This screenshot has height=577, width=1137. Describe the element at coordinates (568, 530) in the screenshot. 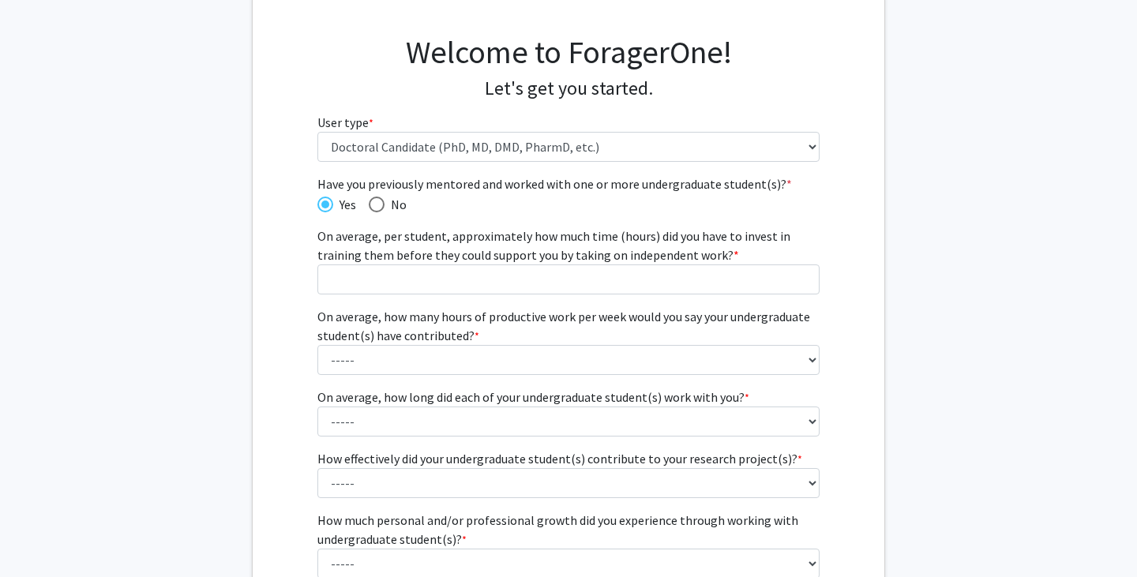

I see `label: How much personal and/or professional growth did you experience through working with undergraduat...` at that location.